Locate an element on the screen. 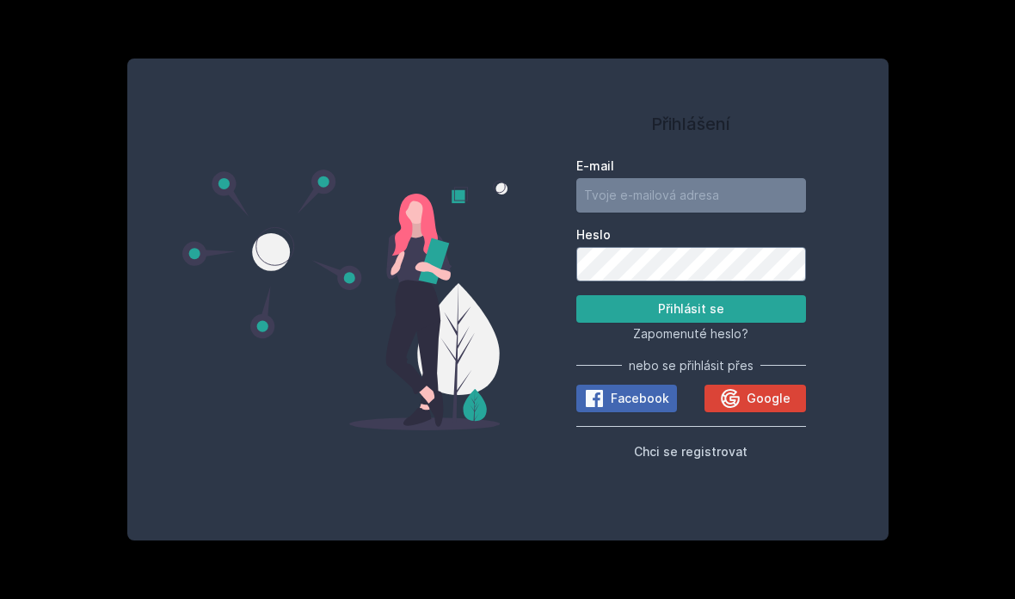 This screenshot has width=1015, height=599. span: Facebook is located at coordinates (640, 398).